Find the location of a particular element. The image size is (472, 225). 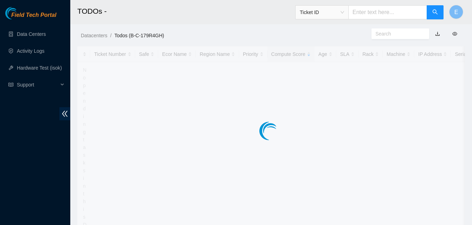

button: E is located at coordinates (456, 12).